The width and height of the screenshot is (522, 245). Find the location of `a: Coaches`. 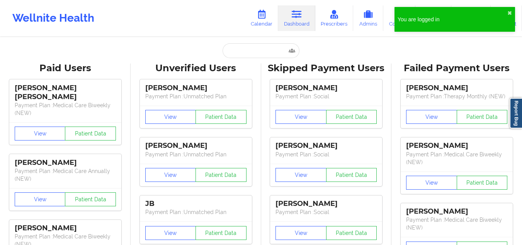

a: Coaches is located at coordinates (399, 18).